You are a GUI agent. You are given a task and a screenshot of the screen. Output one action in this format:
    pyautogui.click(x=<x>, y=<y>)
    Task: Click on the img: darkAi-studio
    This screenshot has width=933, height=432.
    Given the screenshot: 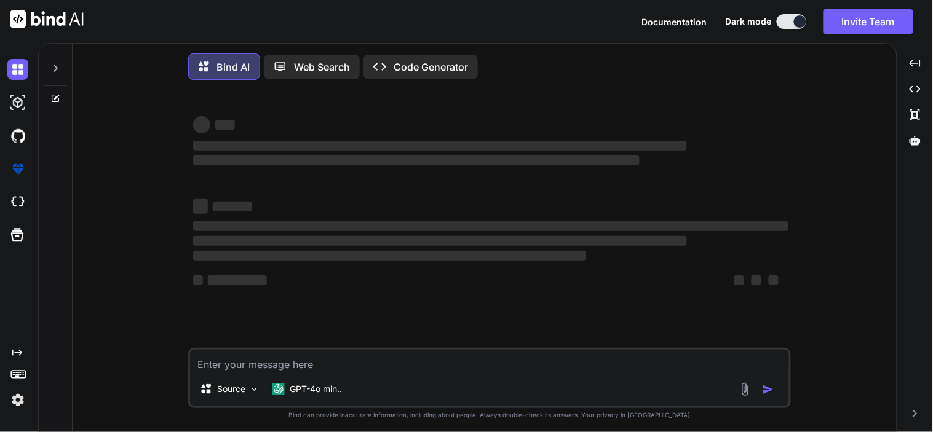 What is the action you would take?
    pyautogui.click(x=18, y=103)
    